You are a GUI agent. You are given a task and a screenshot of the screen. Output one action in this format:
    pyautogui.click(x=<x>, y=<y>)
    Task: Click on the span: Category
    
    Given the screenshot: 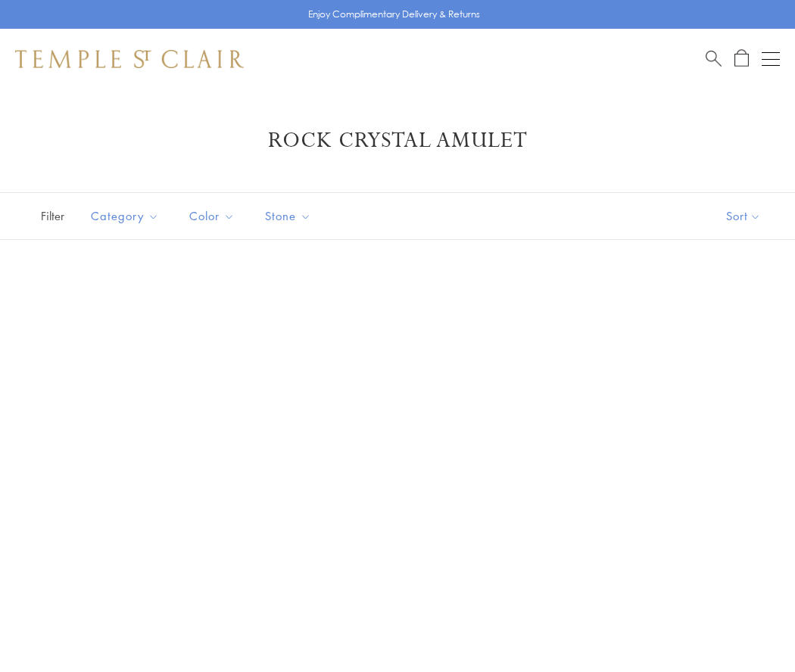 What is the action you would take?
    pyautogui.click(x=126, y=216)
    